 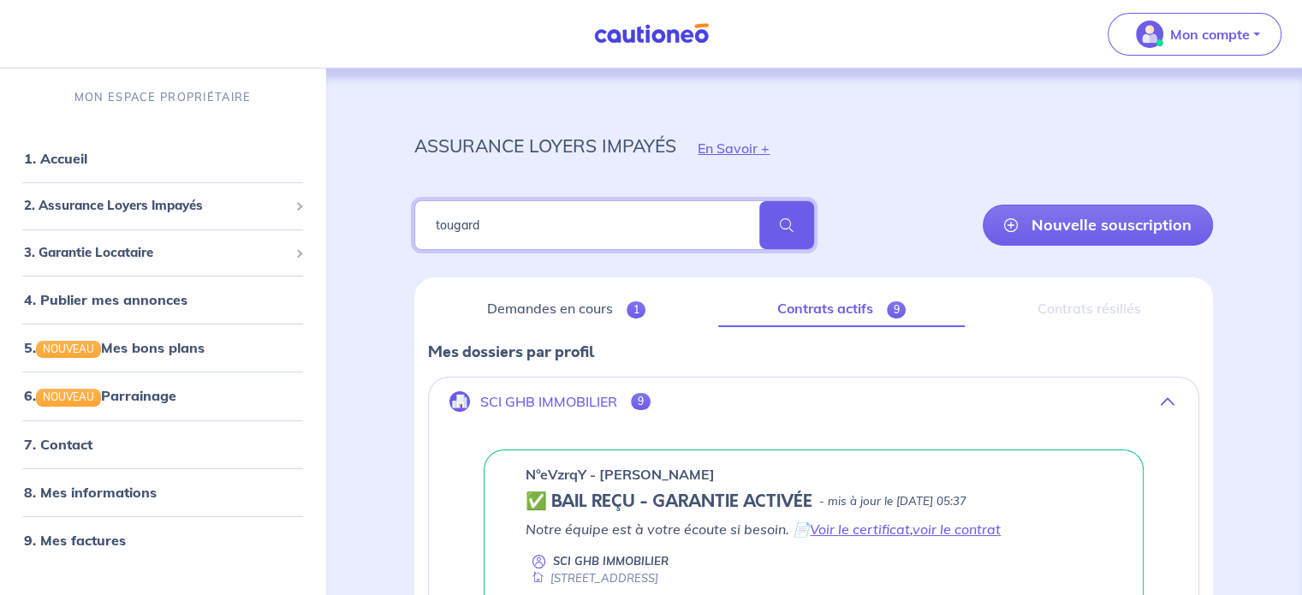 I want to click on p: Mon compte, so click(x=1210, y=34).